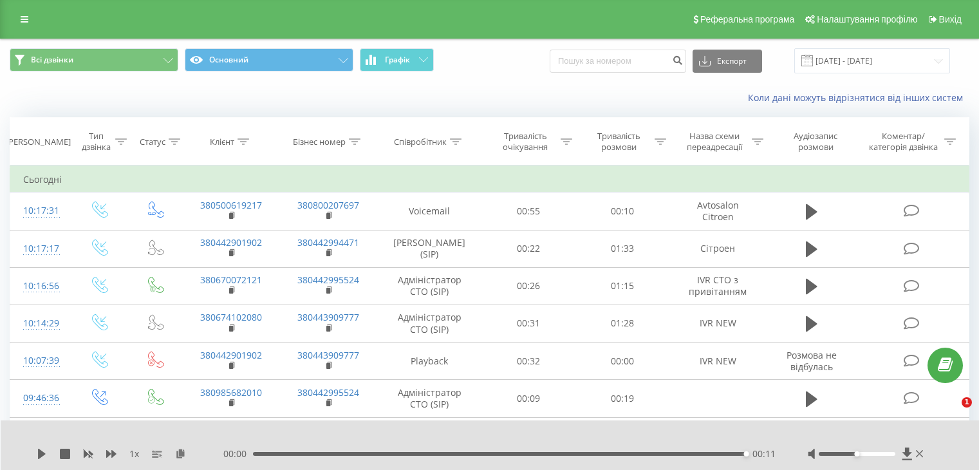  Describe the element at coordinates (397, 60) in the screenshot. I see `span: Графік` at that location.